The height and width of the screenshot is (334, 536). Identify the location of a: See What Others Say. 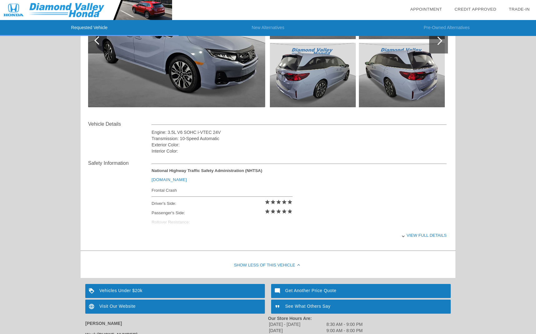
(361, 306).